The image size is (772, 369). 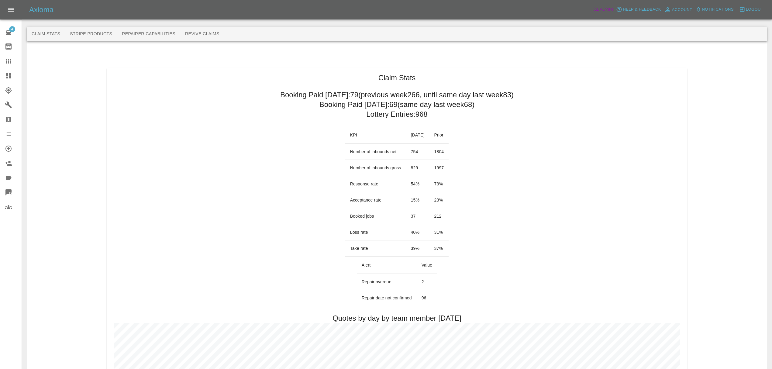 What do you see at coordinates (417, 216) in the screenshot?
I see `td: 37` at bounding box center [417, 216].